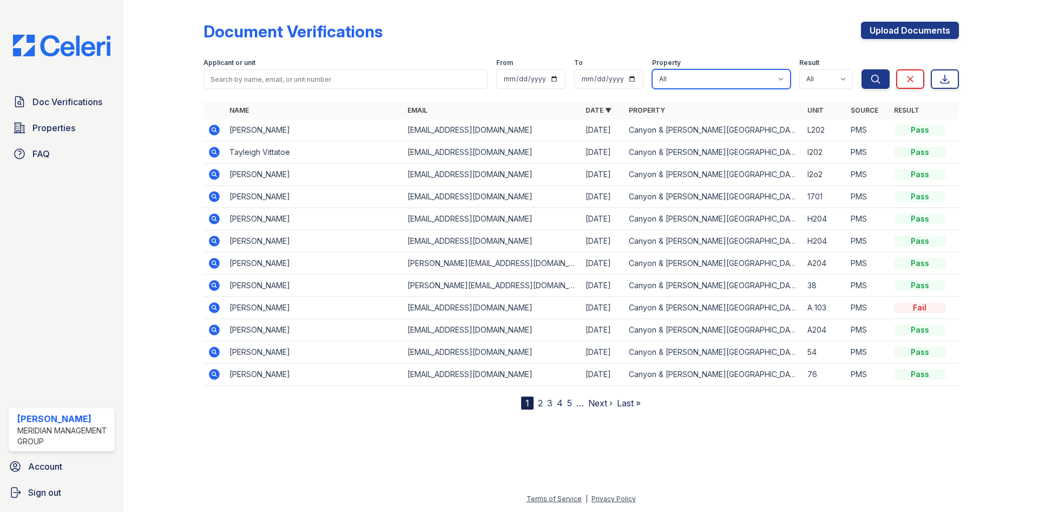 The height and width of the screenshot is (512, 1039). I want to click on a: Source, so click(865, 110).